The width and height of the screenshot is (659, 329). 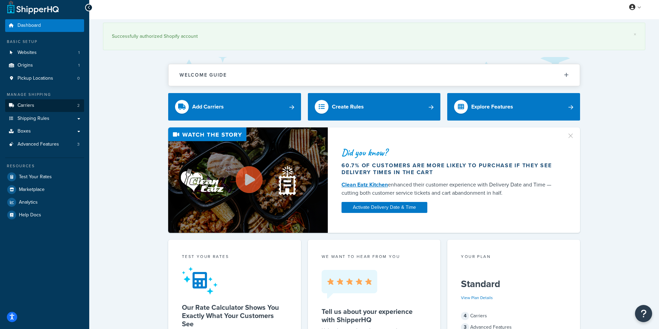 What do you see at coordinates (235, 316) in the screenshot?
I see `h5: Our Rate Calculator Shows You Exactly What Your Customers See` at bounding box center [235, 316].